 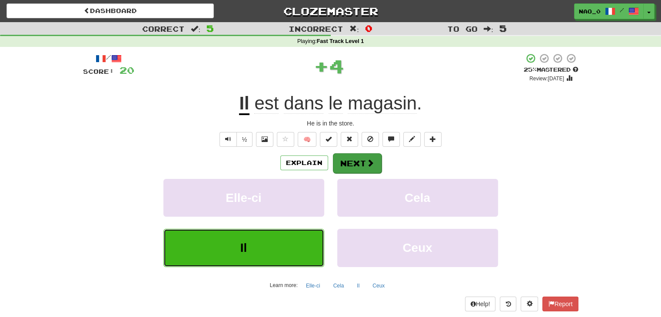 What do you see at coordinates (412, 140) in the screenshot?
I see `button: Edit sentence (alt+d)` at bounding box center [412, 140].